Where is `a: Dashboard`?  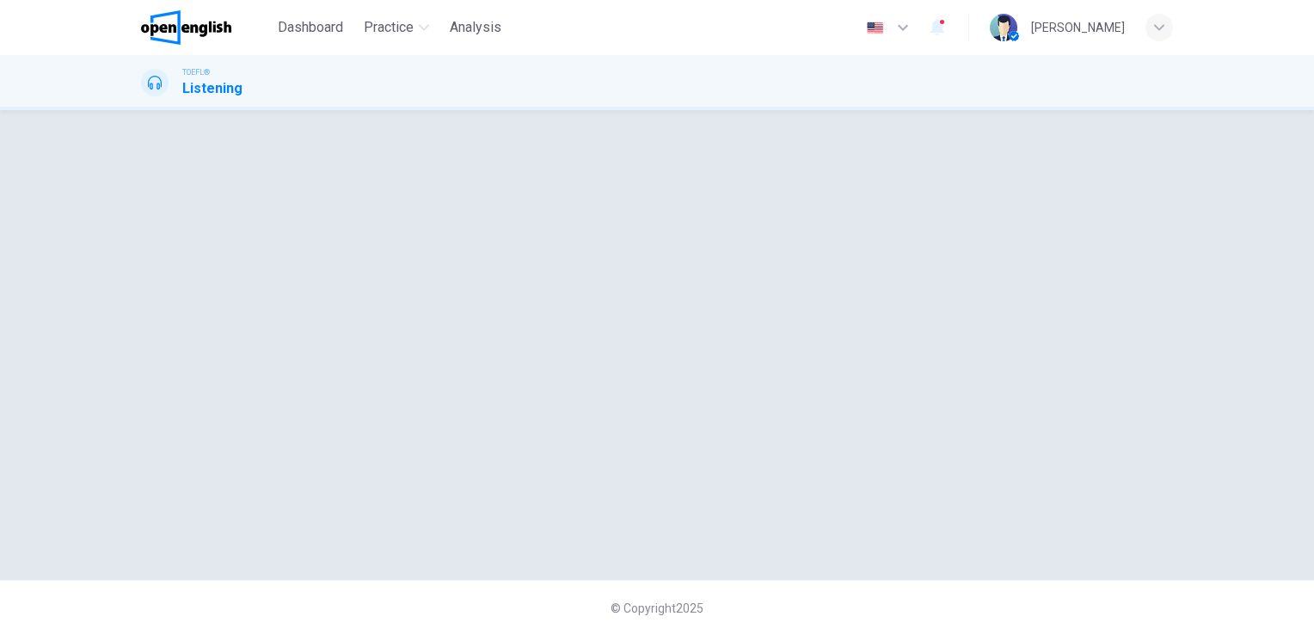 a: Dashboard is located at coordinates (310, 28).